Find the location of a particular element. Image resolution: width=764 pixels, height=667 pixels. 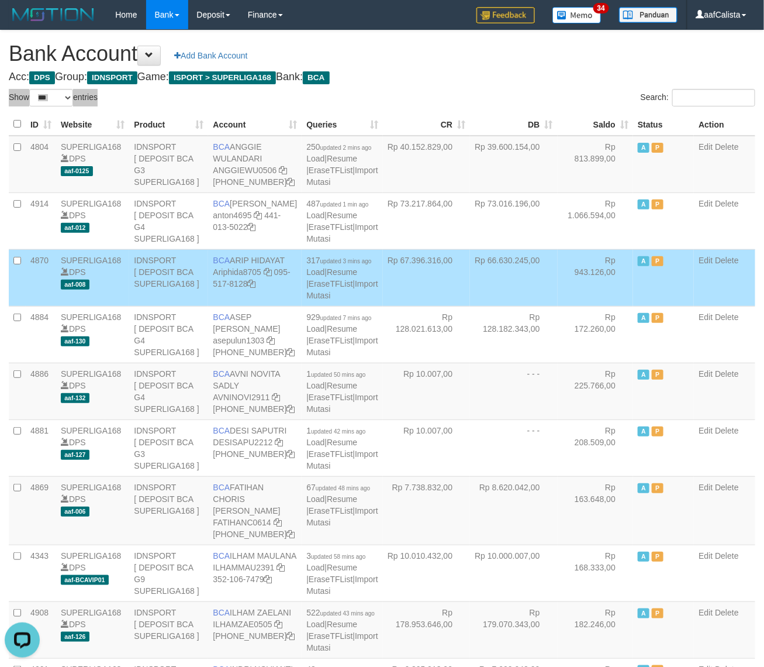

td: IDNSPORT [ DEPOSIT BCA G9 SUPERLIGA168 ] is located at coordinates (168, 572).